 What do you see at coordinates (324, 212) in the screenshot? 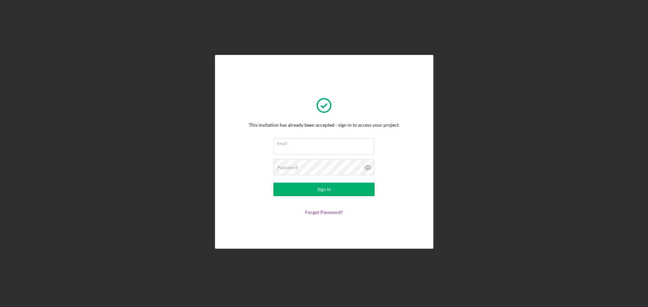
I see `a: Forgot Password?` at bounding box center [324, 212].